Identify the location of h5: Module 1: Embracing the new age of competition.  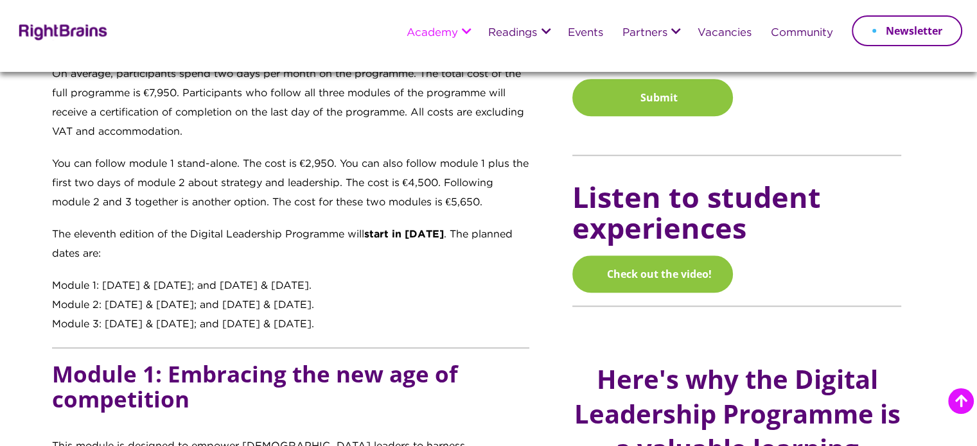
(291, 399).